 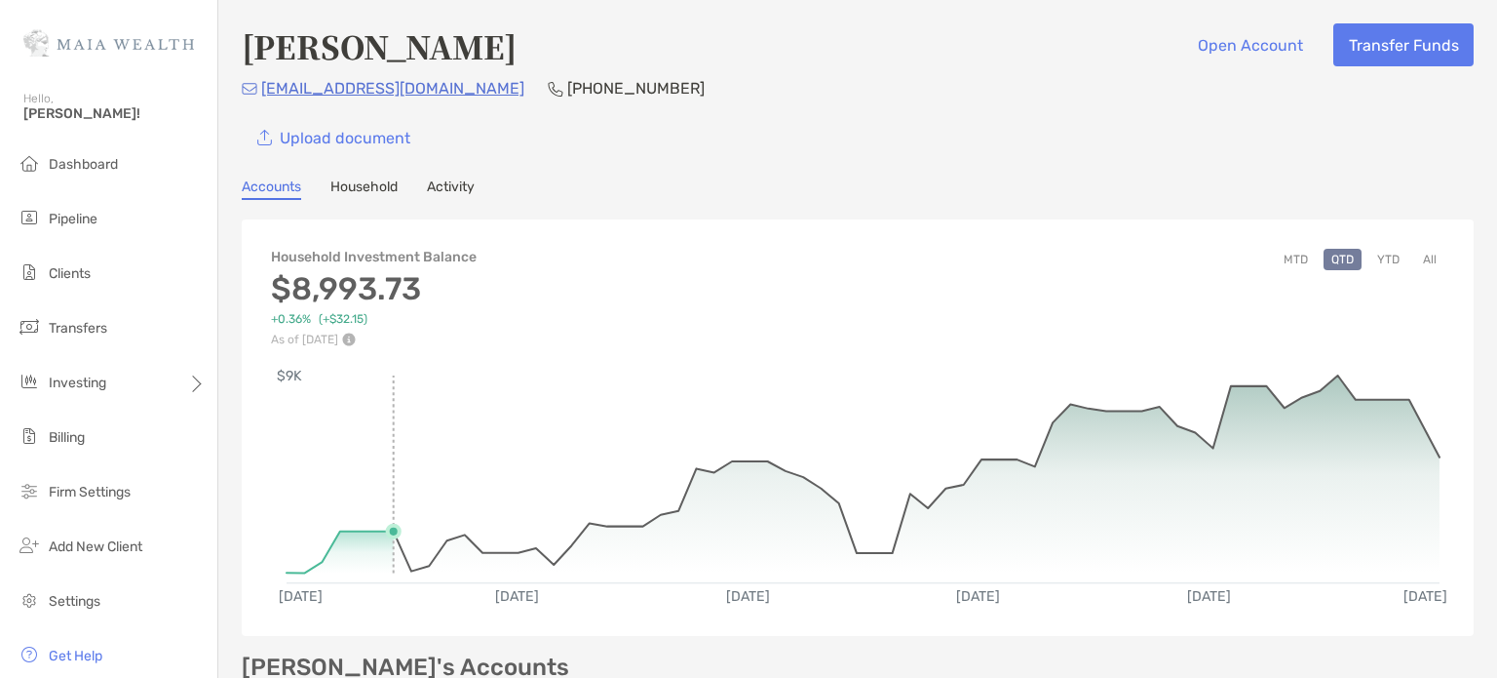 I want to click on span: Pipeline, so click(x=73, y=218).